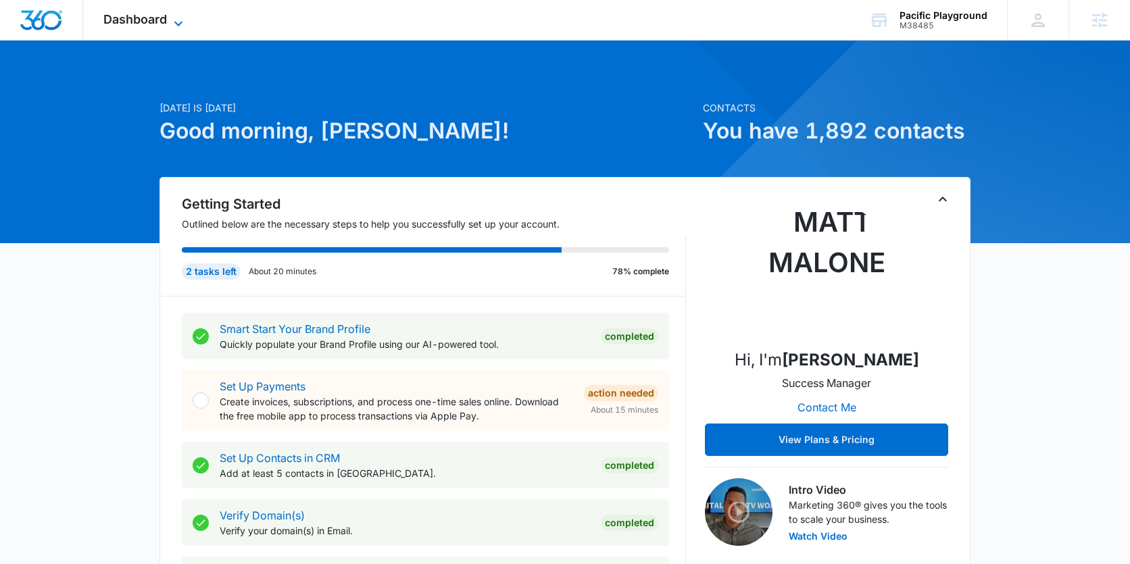  I want to click on p: Success Manager, so click(826, 383).